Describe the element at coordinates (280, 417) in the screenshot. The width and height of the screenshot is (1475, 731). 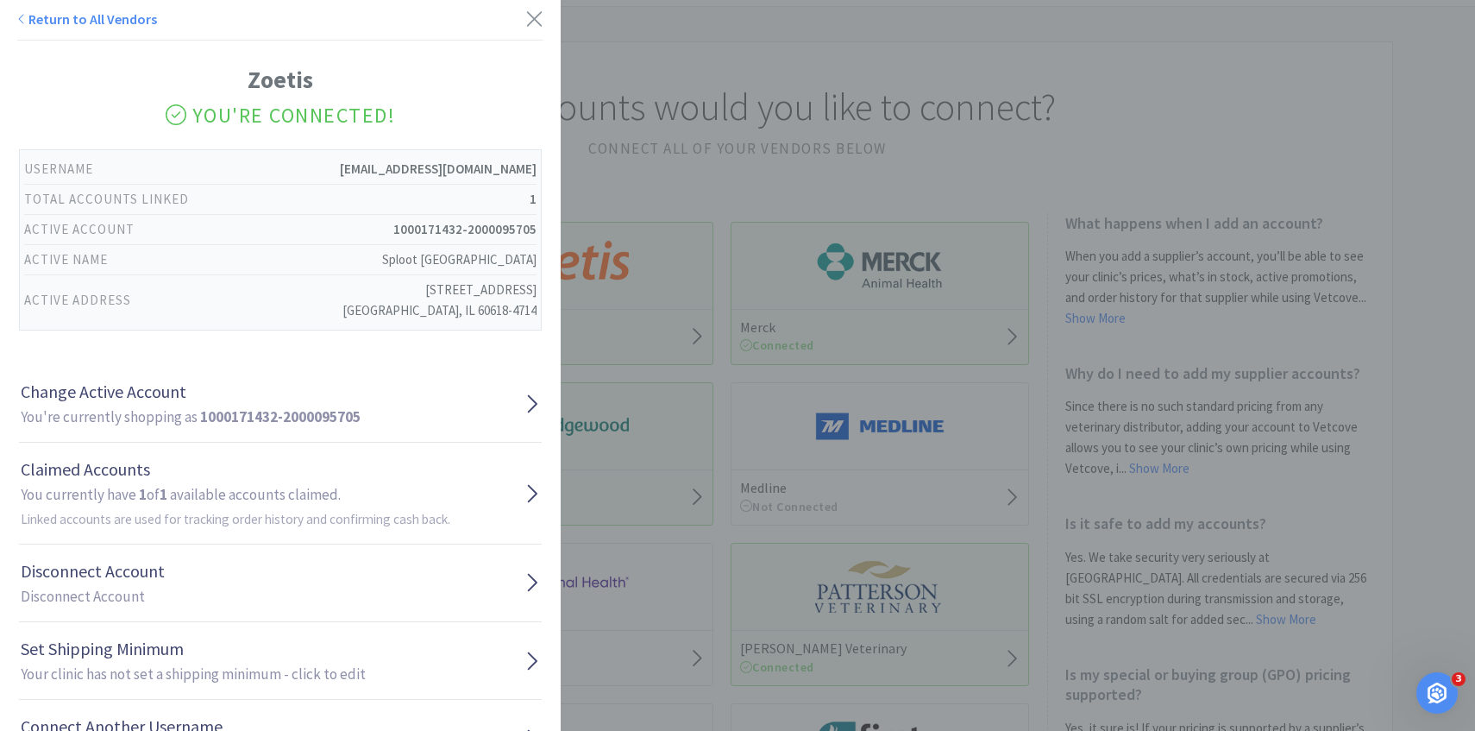
I see `strong: 1000171432-2000095705` at that location.